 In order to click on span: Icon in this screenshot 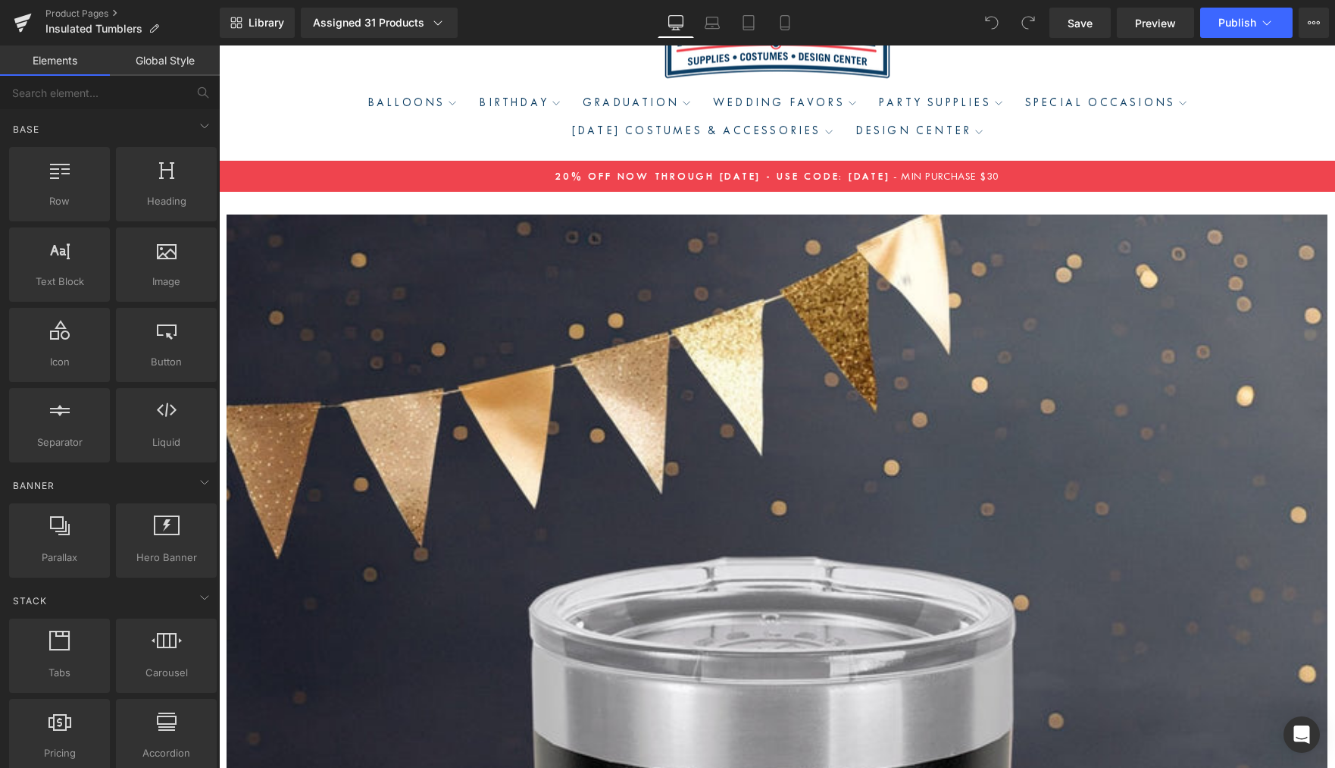, I will do `click(59, 361)`.